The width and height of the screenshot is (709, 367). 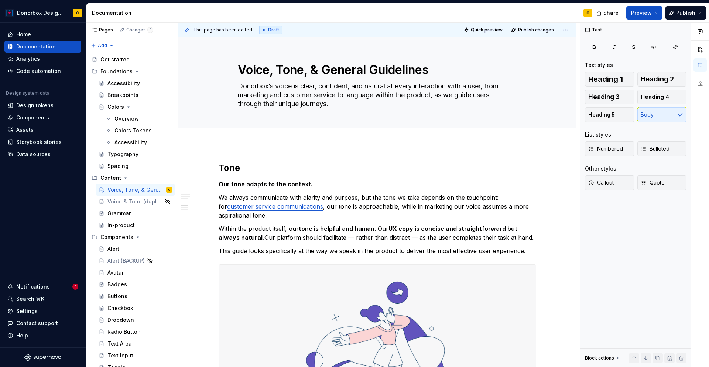 What do you see at coordinates (487, 30) in the screenshot?
I see `span: Quick preview` at bounding box center [487, 30].